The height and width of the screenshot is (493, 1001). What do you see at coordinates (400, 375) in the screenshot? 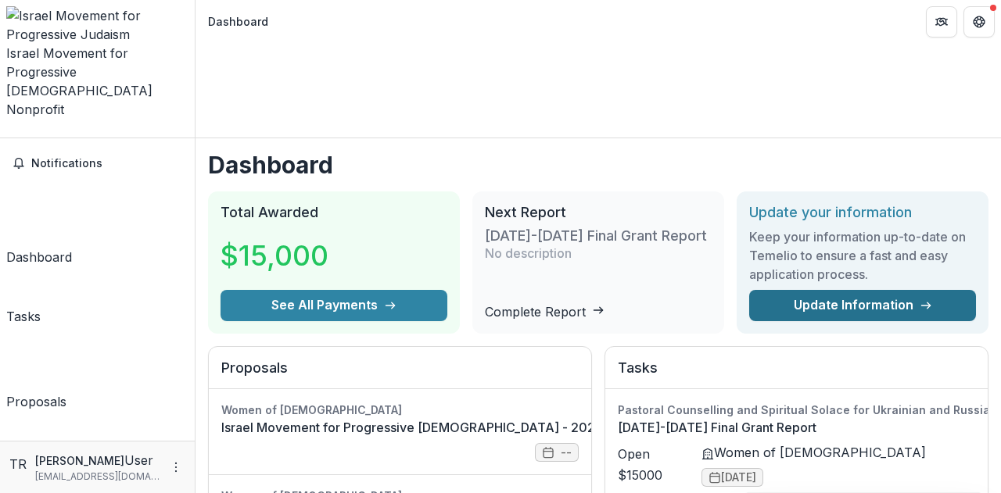
I see `h2: Proposals` at bounding box center [400, 375].